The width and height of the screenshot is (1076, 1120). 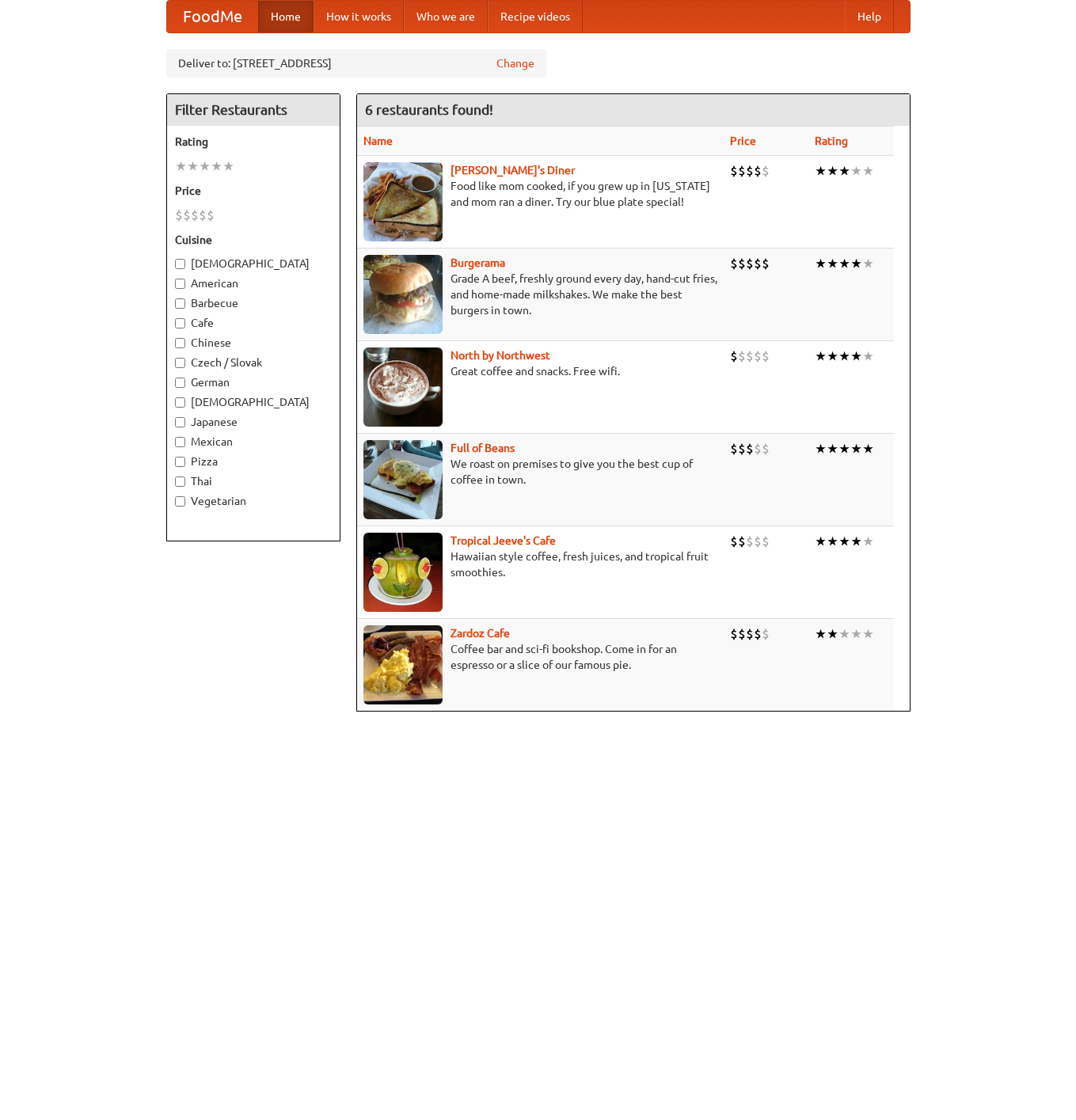 What do you see at coordinates (253, 191) in the screenshot?
I see `h5: Price` at bounding box center [253, 191].